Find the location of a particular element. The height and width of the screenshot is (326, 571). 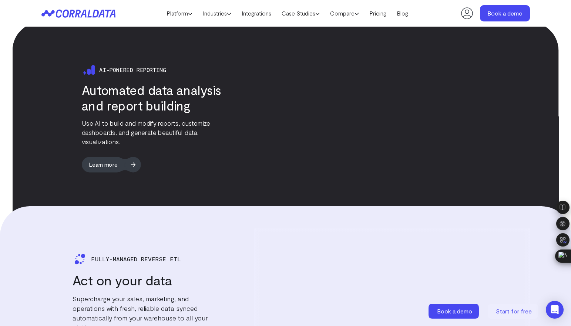

p: Use AI to build and modify reports, customize dashboards, and generate beautiful data visualizati... is located at coordinates (152, 132).